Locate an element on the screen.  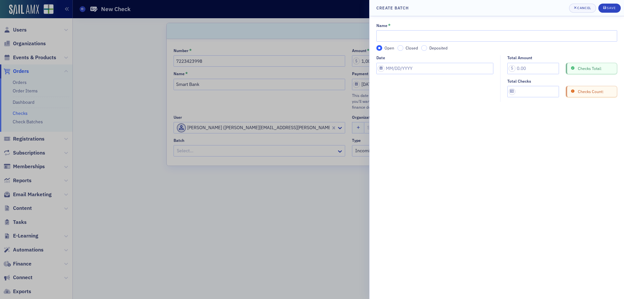
input: MM/DD/YYYY is located at coordinates (435, 68).